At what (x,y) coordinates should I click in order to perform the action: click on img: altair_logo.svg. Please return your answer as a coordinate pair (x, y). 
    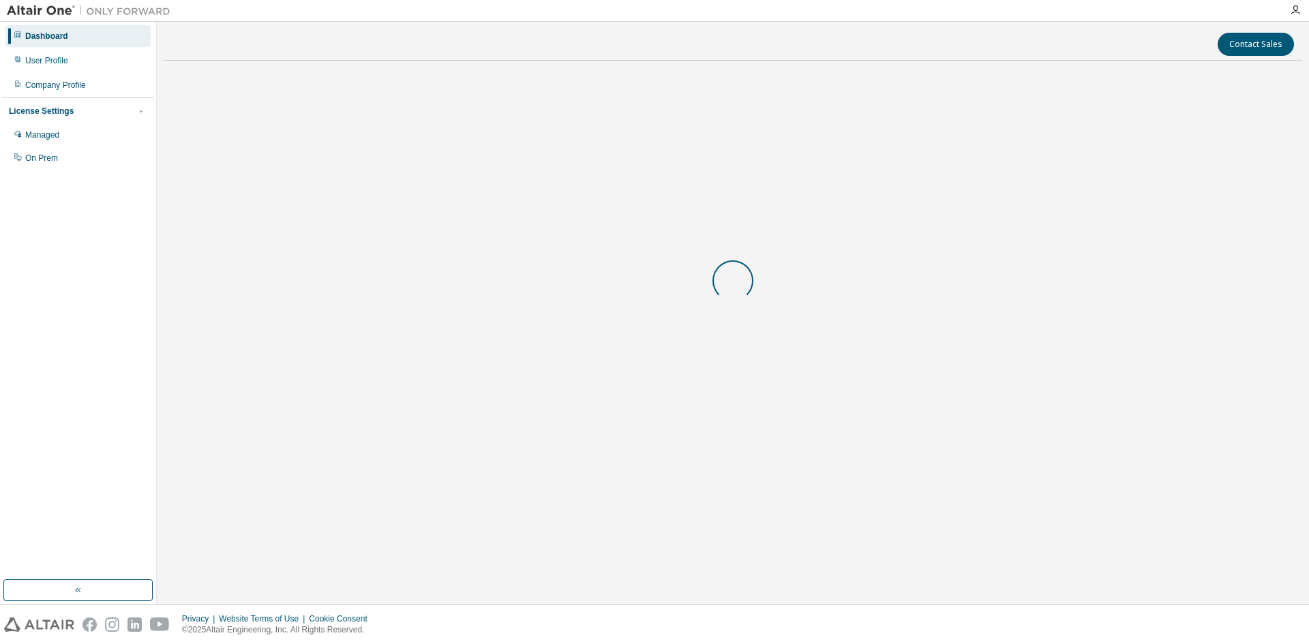
    Looking at the image, I should click on (39, 624).